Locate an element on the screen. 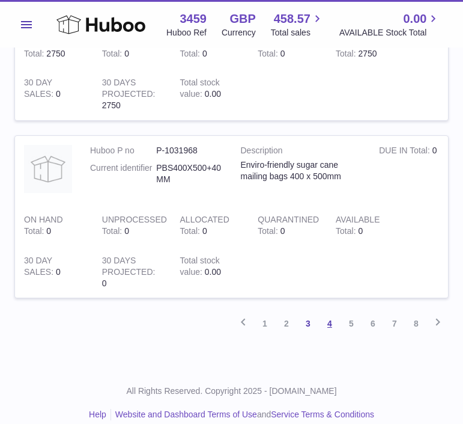  a: 7 is located at coordinates (395, 323).